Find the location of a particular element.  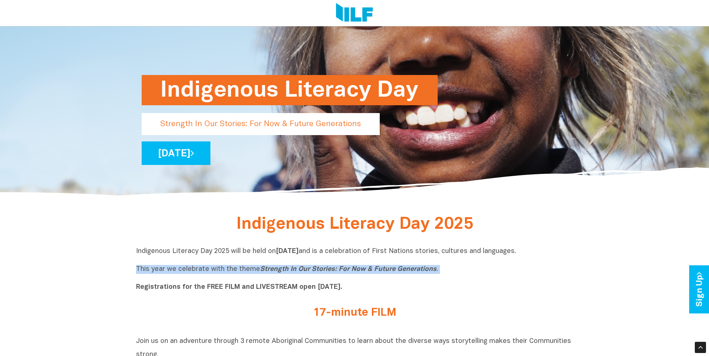

div: Scroll Back to Top is located at coordinates (700, 348).